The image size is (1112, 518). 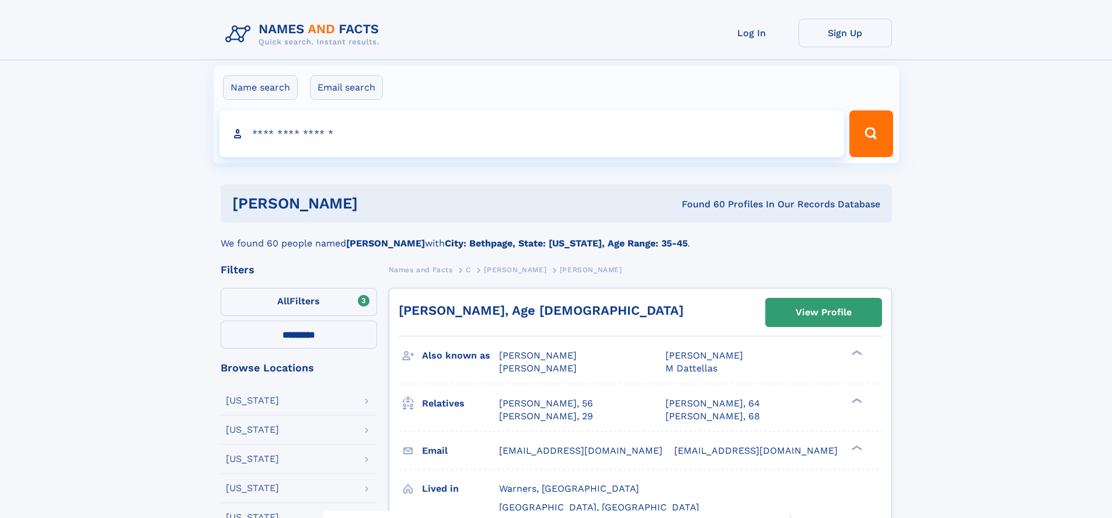 I want to click on h3: Email, so click(x=461, y=451).